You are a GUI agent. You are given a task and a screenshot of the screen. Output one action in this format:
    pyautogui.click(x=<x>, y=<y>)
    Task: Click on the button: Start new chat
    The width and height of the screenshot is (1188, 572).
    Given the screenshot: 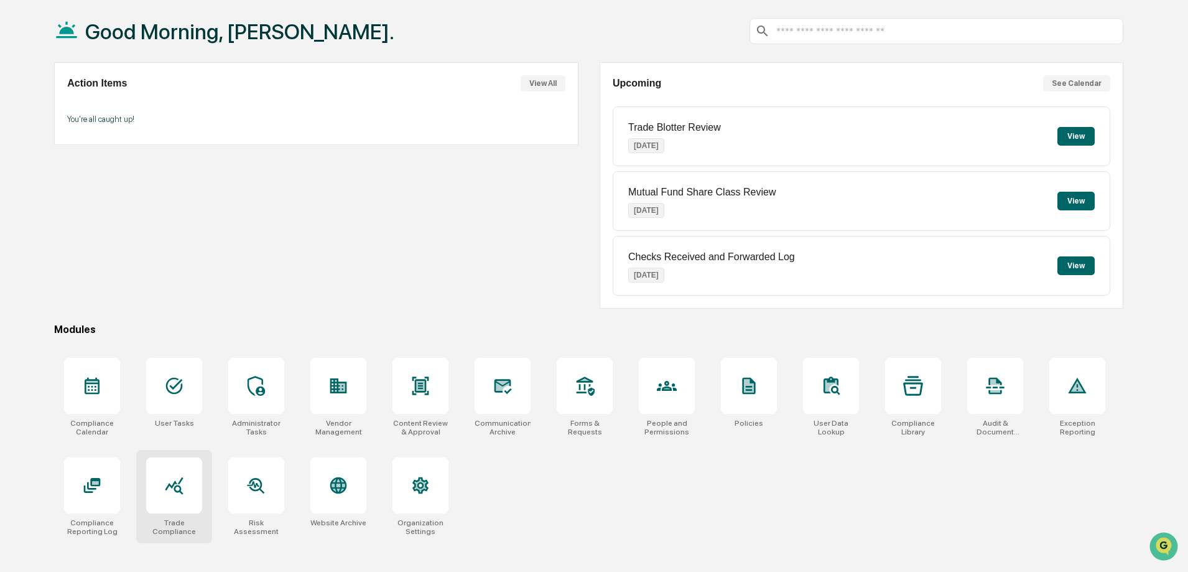 What is the action you would take?
    pyautogui.click(x=219, y=106)
    